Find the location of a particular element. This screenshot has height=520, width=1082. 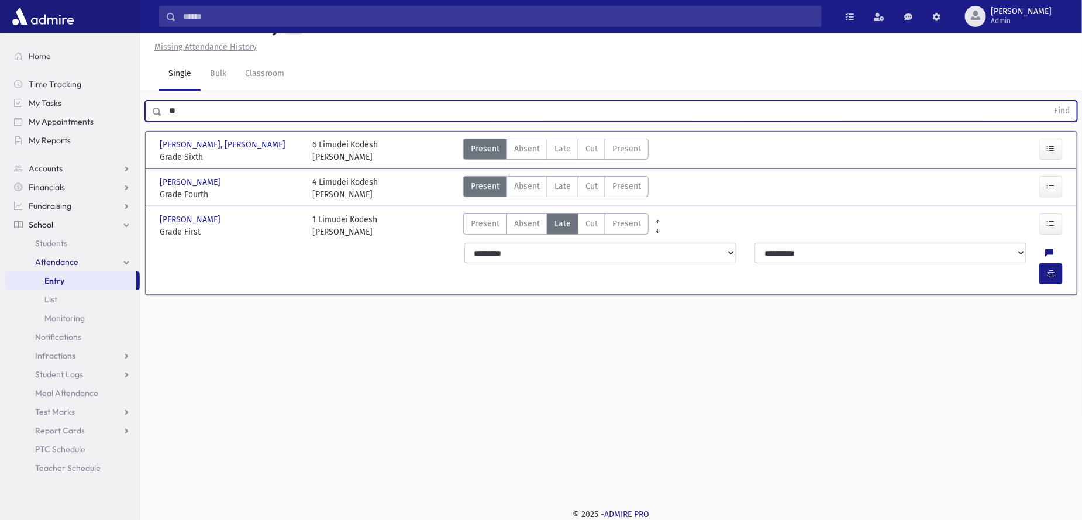

span: Students is located at coordinates (51, 243).